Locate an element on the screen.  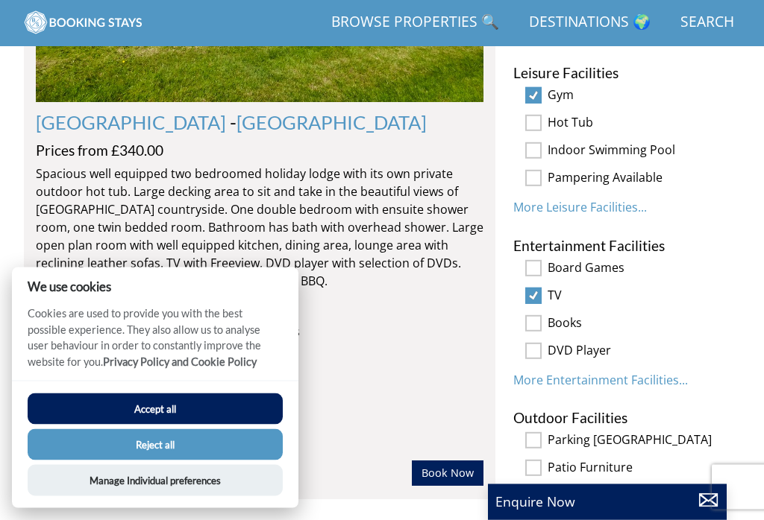
label: Board Games is located at coordinates (638, 270).